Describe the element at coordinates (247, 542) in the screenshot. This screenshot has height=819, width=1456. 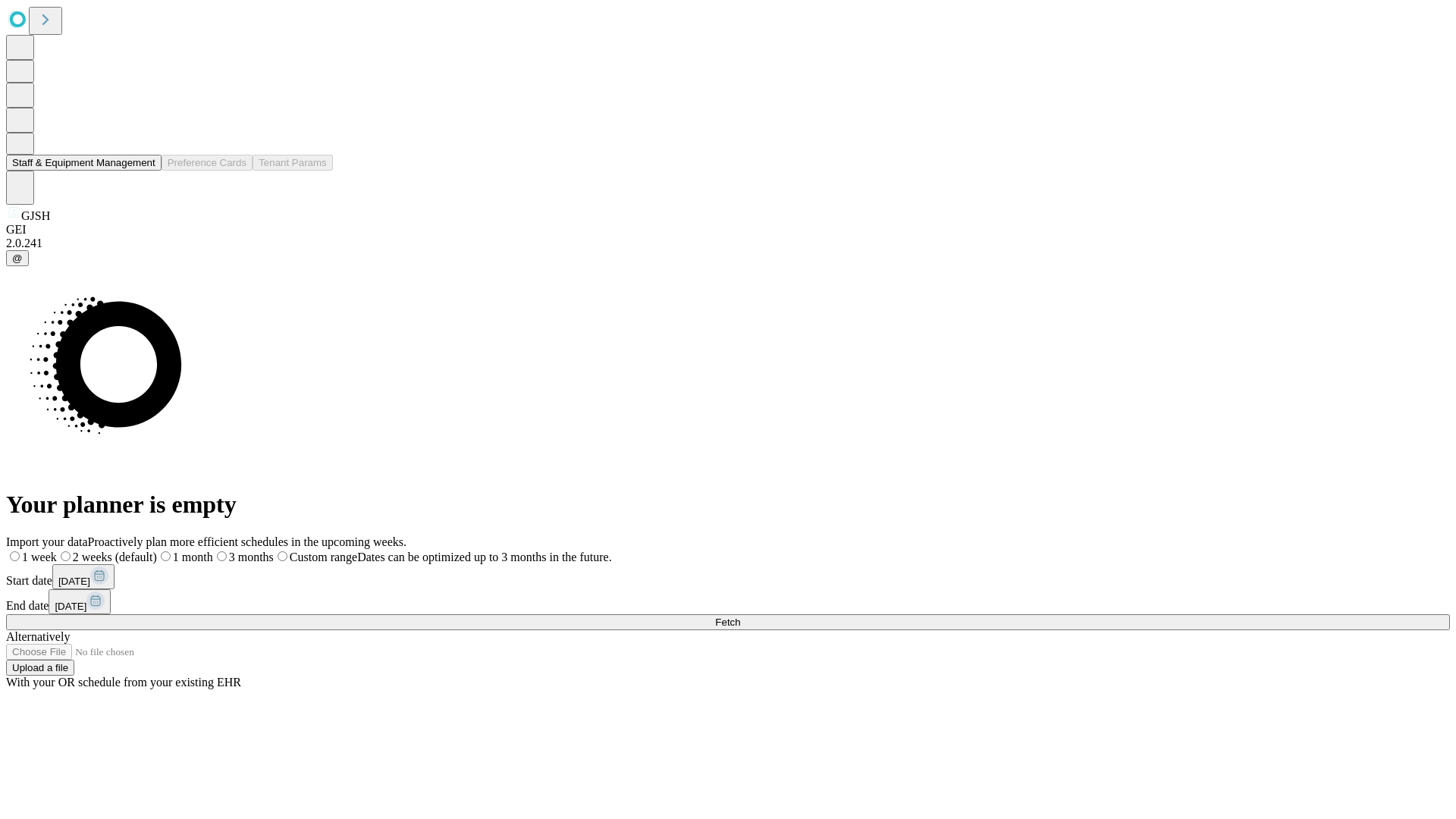
I see `span: Proactively plan more efficient schedules in the upcoming weeks.` at that location.